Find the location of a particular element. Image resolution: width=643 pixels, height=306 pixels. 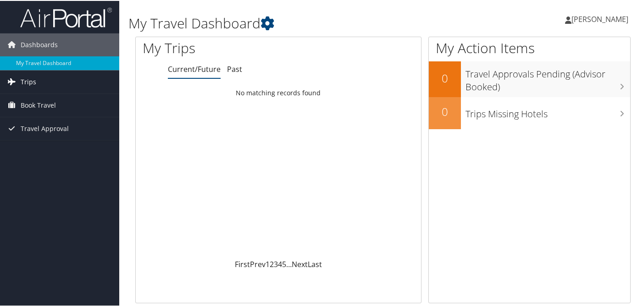

a: Last is located at coordinates (315, 264).